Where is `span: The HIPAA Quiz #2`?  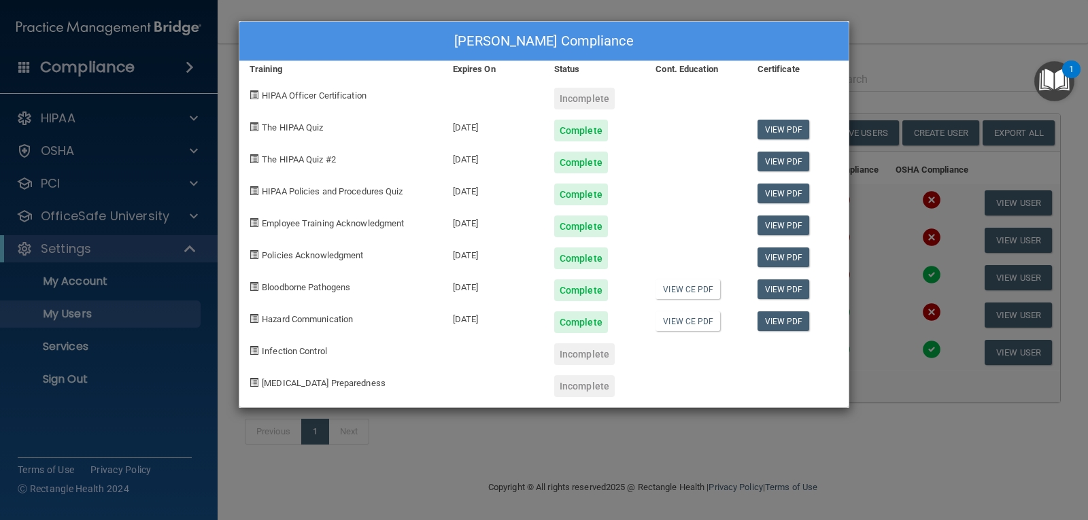
span: The HIPAA Quiz #2 is located at coordinates (299, 159).